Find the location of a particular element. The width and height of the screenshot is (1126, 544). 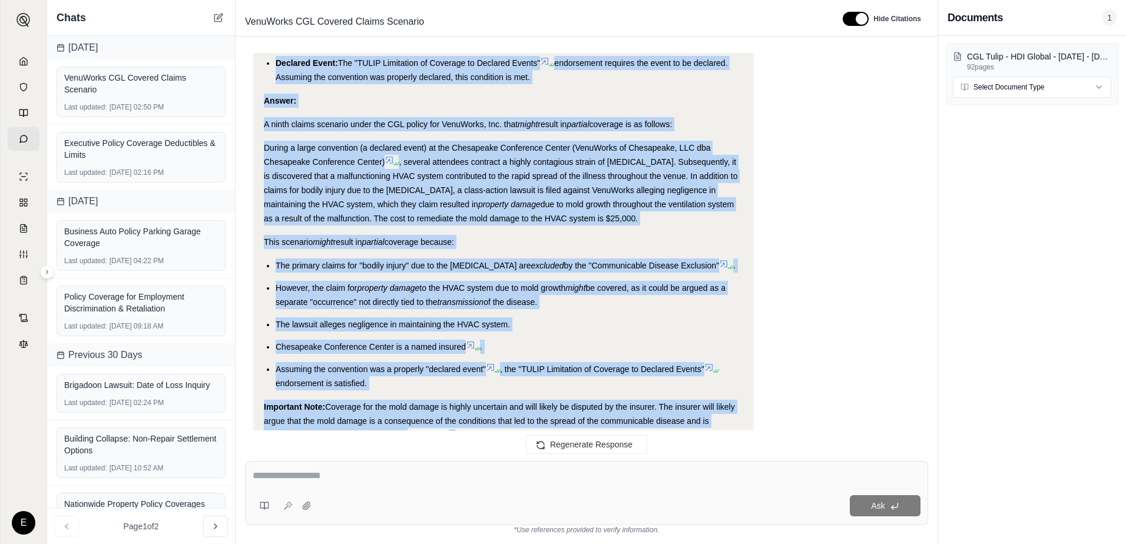

span: by the "Communicable Disease Exclusion" is located at coordinates (642, 266).